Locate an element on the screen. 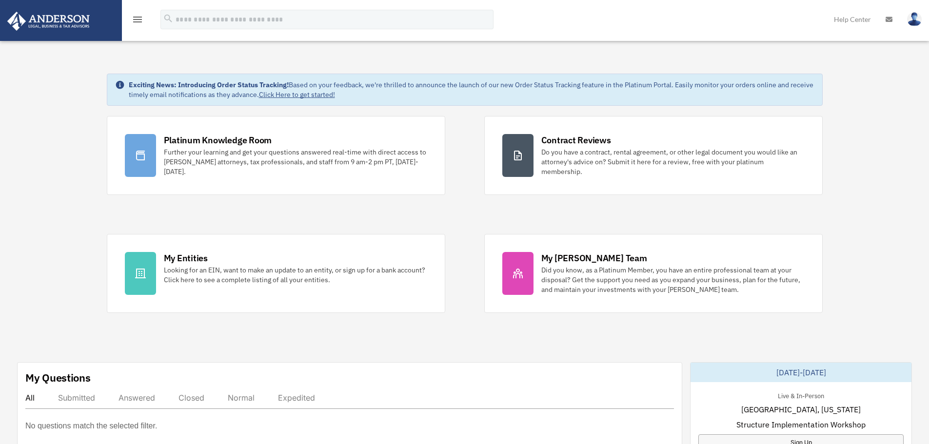 The image size is (929, 444). div: My Questions is located at coordinates (58, 378).